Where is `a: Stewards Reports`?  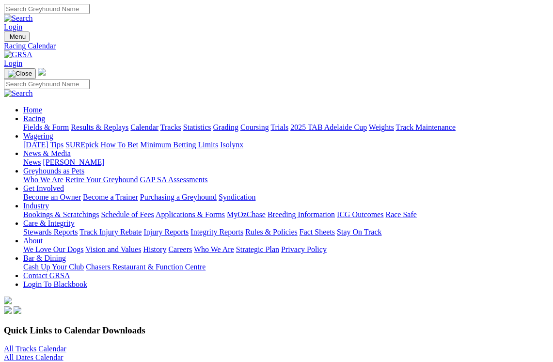
a: Stewards Reports is located at coordinates (50, 232).